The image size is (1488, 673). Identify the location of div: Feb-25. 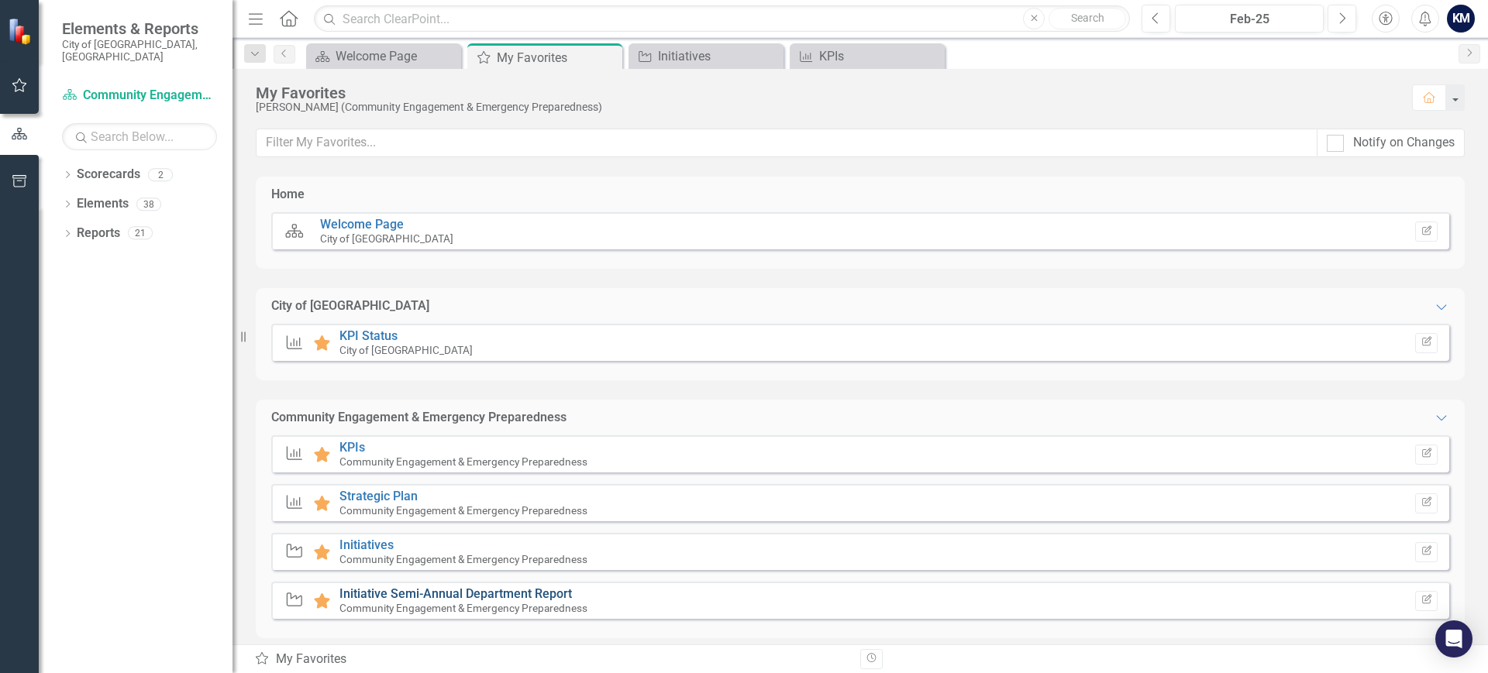
(1249, 19).